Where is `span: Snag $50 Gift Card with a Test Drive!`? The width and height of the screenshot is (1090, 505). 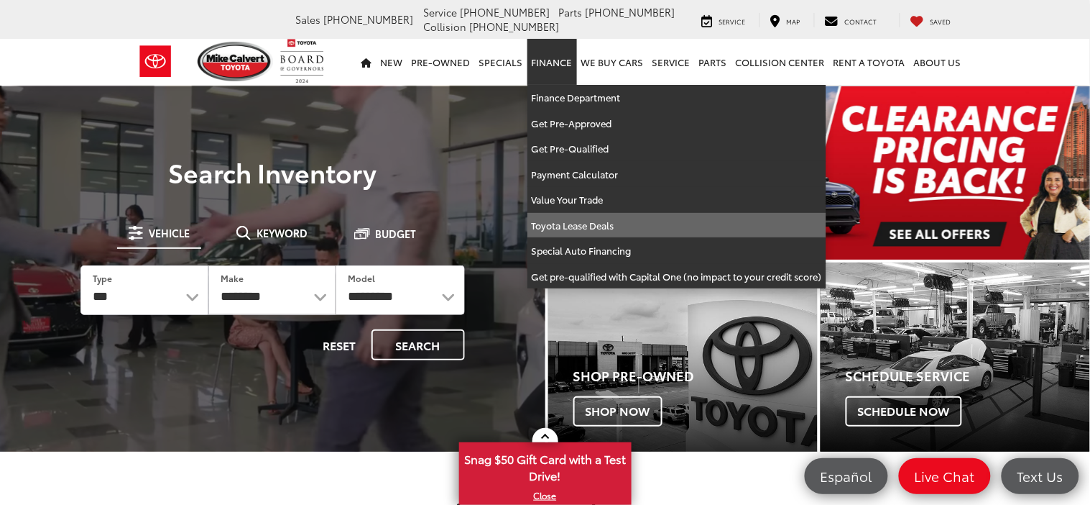
span: Snag $50 Gift Card with a Test Drive! is located at coordinates (546, 465).